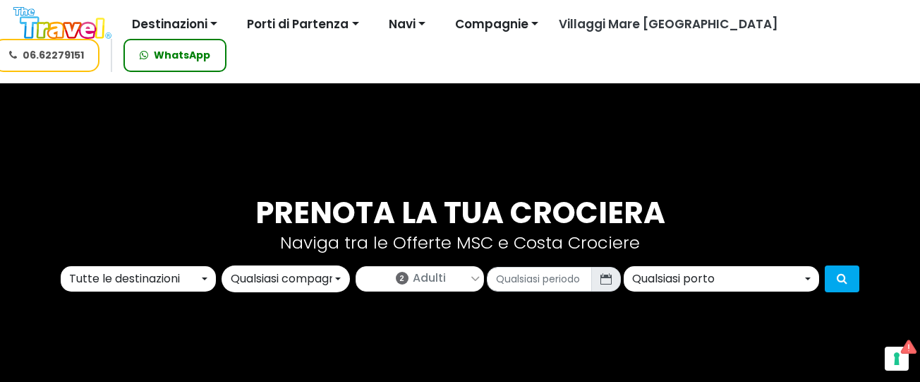 The height and width of the screenshot is (382, 920). What do you see at coordinates (53, 55) in the screenshot?
I see `span: 06.62279151` at bounding box center [53, 55].